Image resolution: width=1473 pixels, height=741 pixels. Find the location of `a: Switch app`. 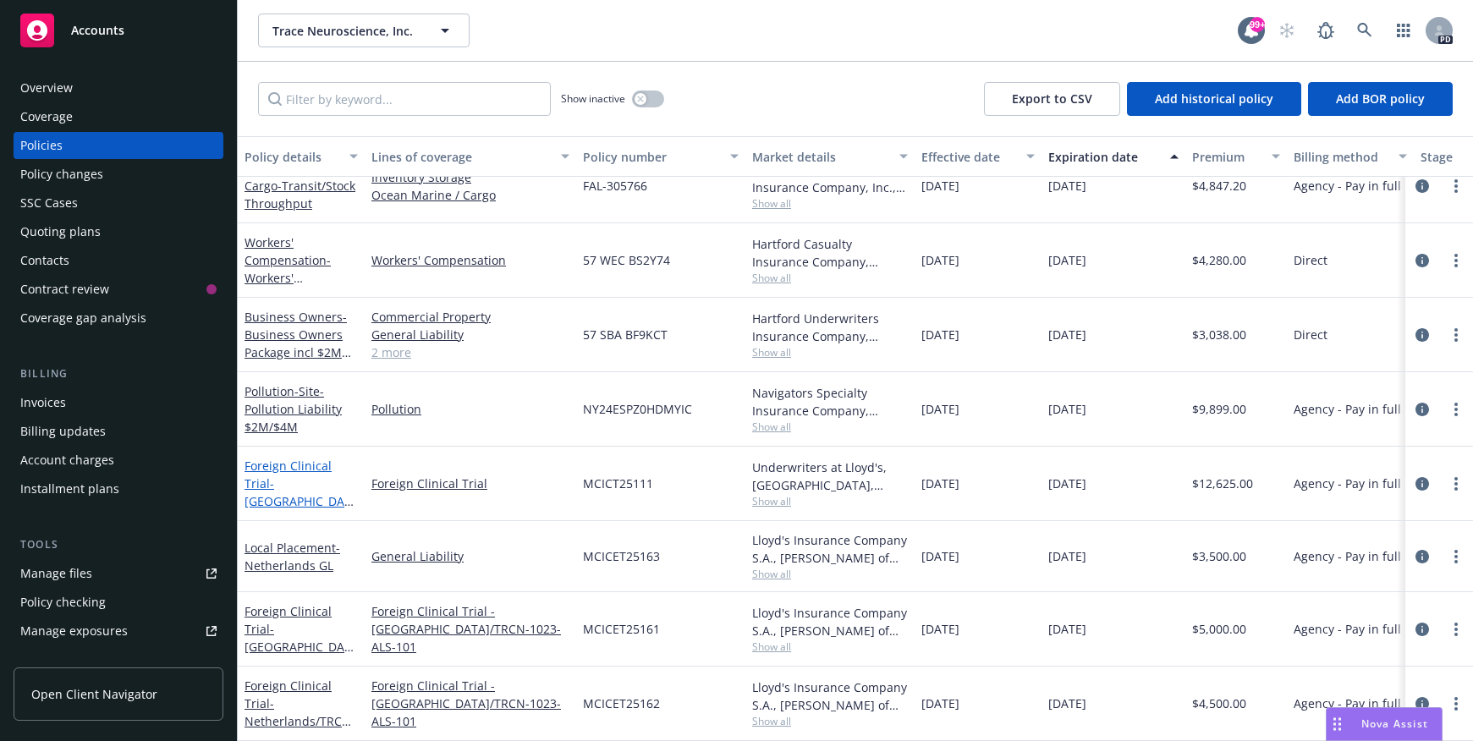

a: Switch app is located at coordinates (1403, 30).